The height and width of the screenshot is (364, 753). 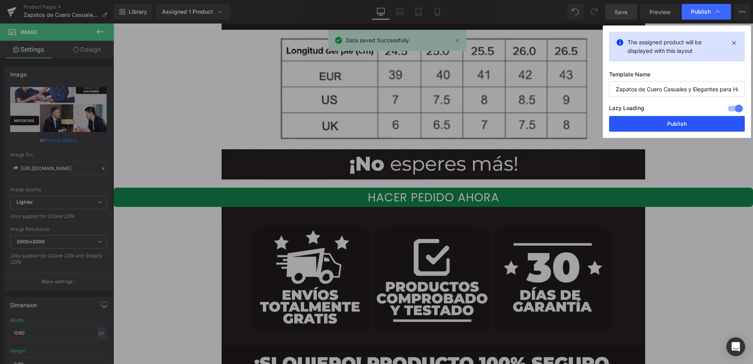 What do you see at coordinates (677, 124) in the screenshot?
I see `button: Publish` at bounding box center [677, 124].